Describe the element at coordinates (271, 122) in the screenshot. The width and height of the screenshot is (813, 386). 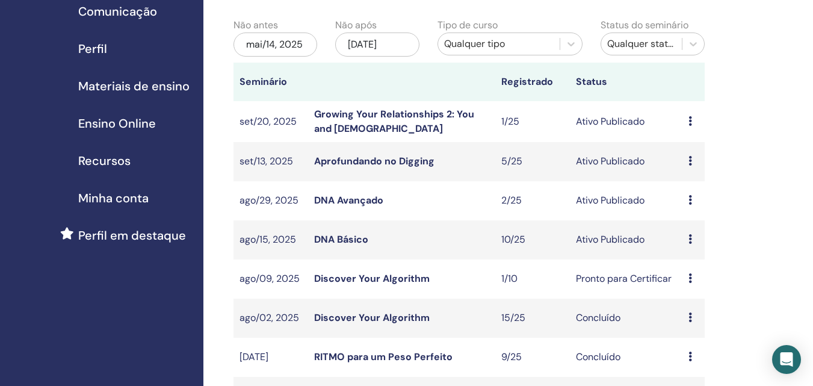
I see `td: set/20, 2025` at that location.